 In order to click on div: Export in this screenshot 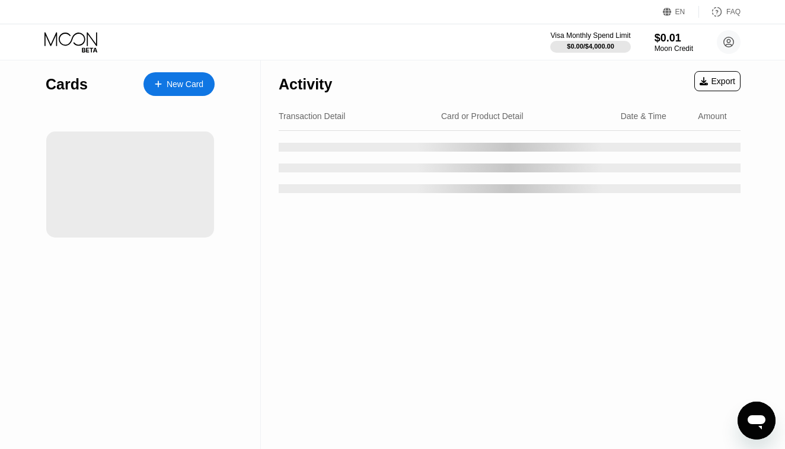, I will do `click(717, 81)`.